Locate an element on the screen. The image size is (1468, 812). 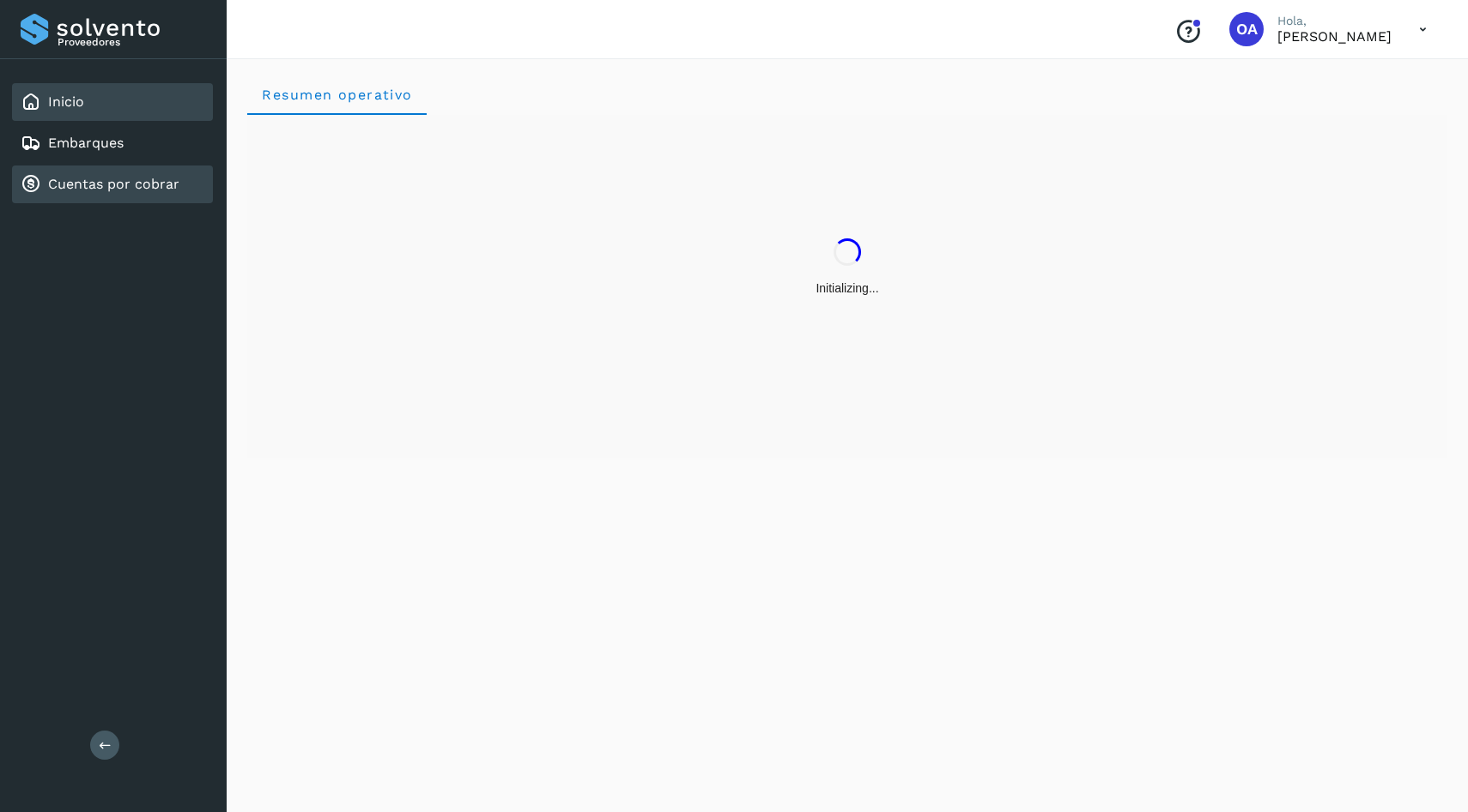
p: OSCAR ARZATE LEIJA is located at coordinates (1334, 36).